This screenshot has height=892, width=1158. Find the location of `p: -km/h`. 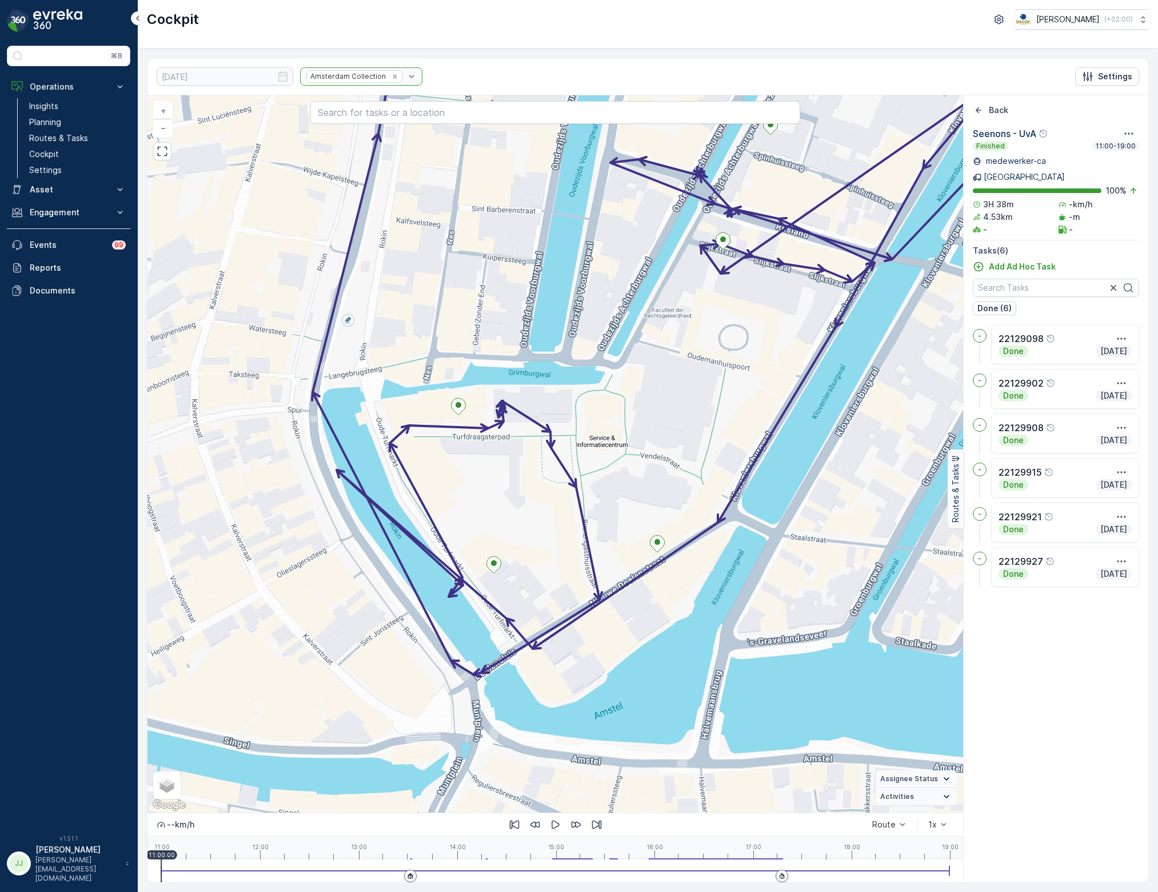

p: -km/h is located at coordinates (1080, 205).